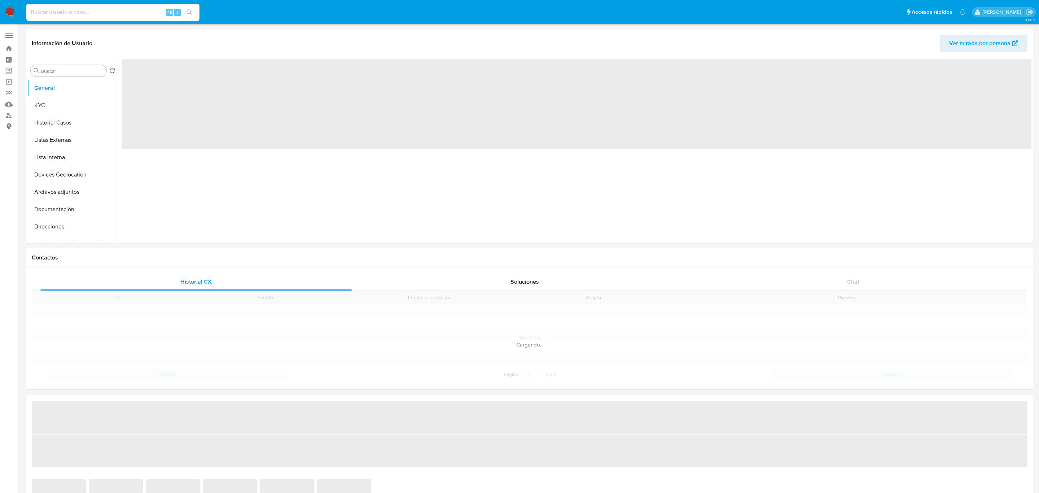 The image size is (1039, 493). I want to click on span: s, so click(177, 12).